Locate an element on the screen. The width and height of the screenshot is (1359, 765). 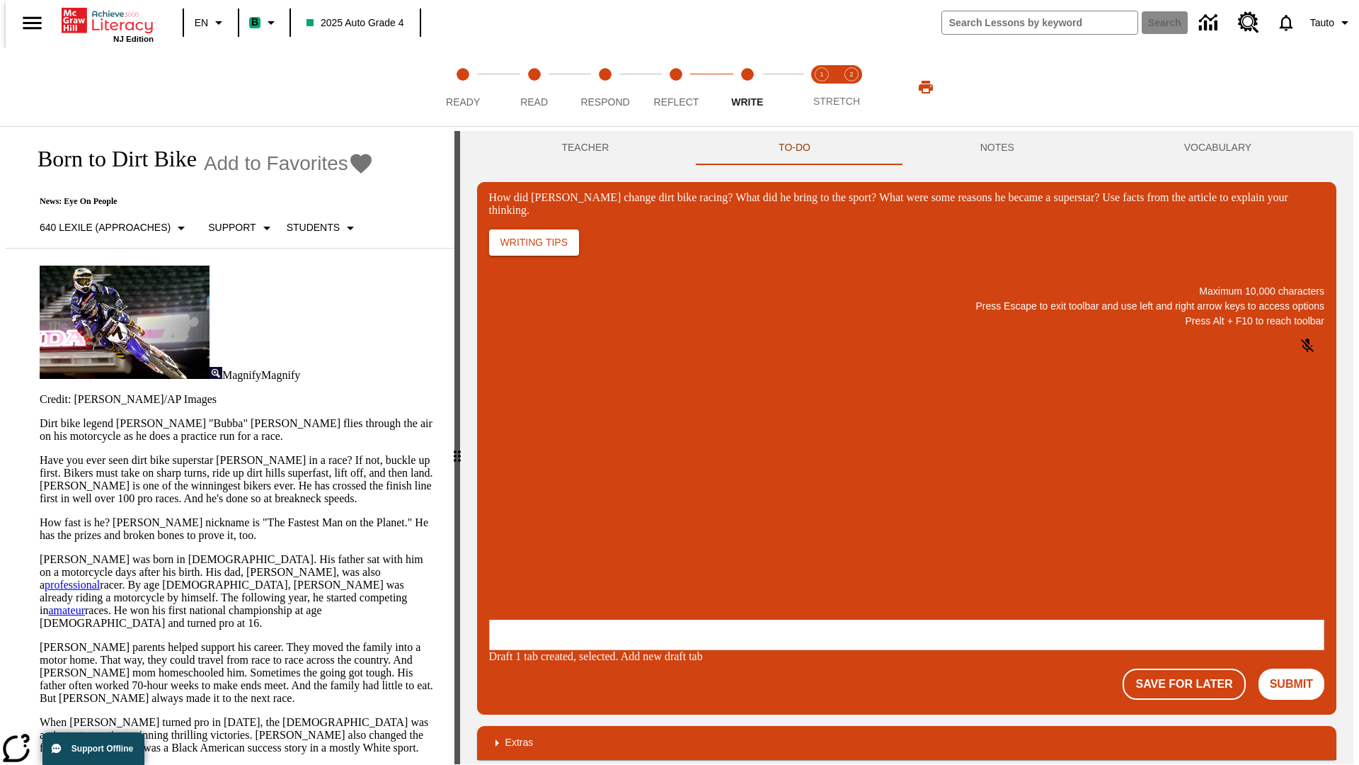
img: Magnify is located at coordinates (216, 372).